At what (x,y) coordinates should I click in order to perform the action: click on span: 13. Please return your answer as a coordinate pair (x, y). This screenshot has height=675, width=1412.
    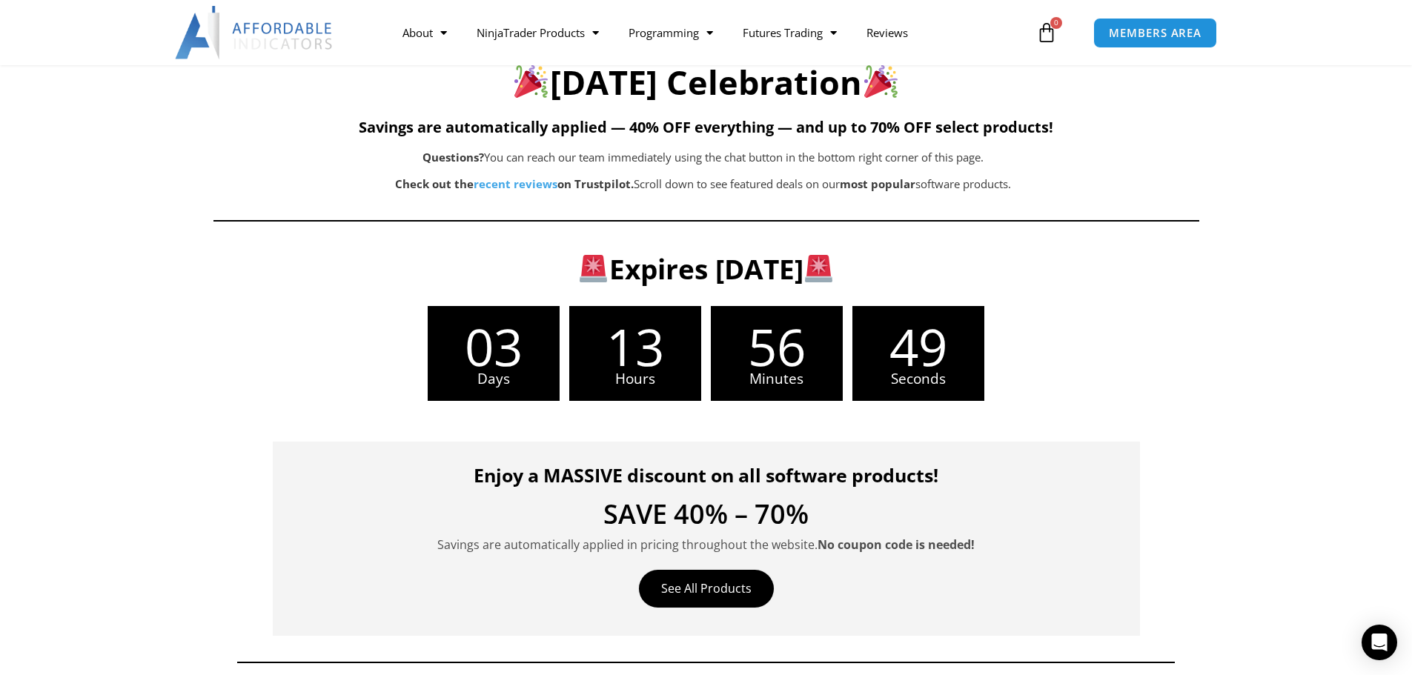
    Looking at the image, I should click on (635, 346).